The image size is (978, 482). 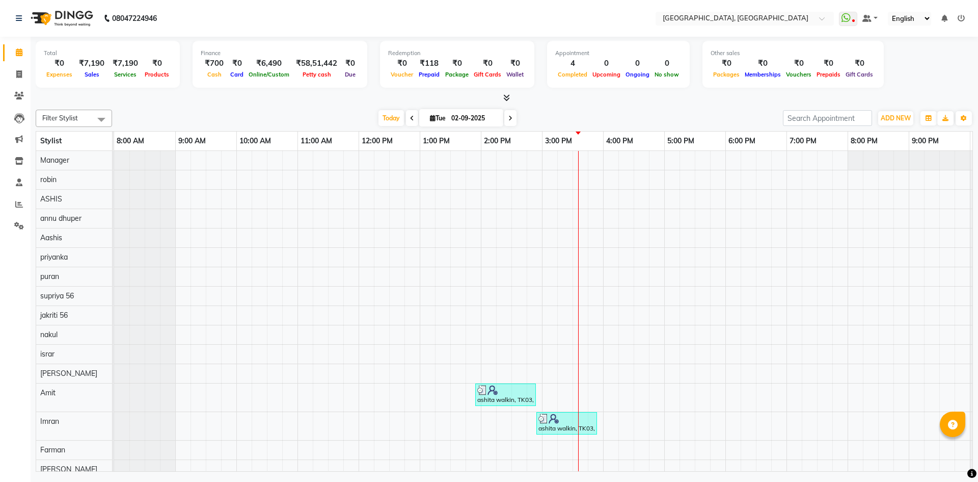 I want to click on a: 8:00 AM, so click(x=130, y=141).